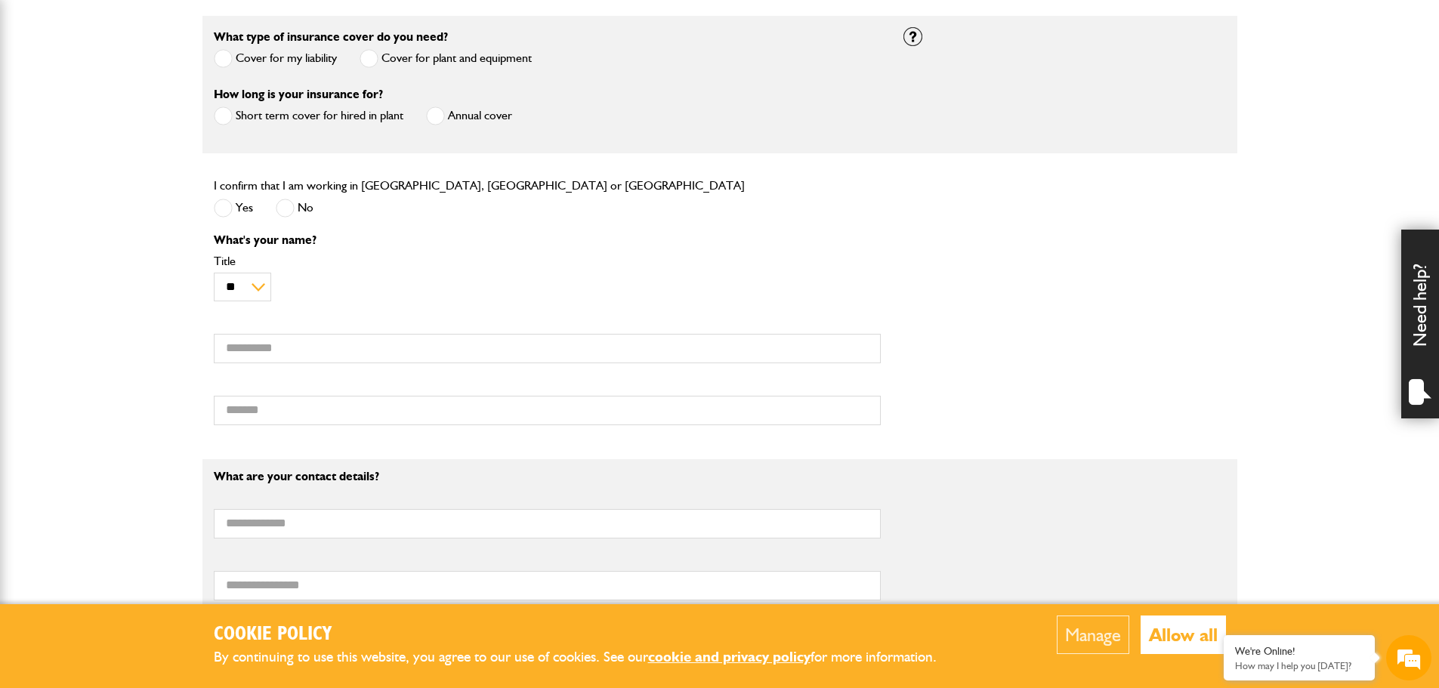  What do you see at coordinates (1183, 634) in the screenshot?
I see `button: Allow all` at bounding box center [1183, 634].